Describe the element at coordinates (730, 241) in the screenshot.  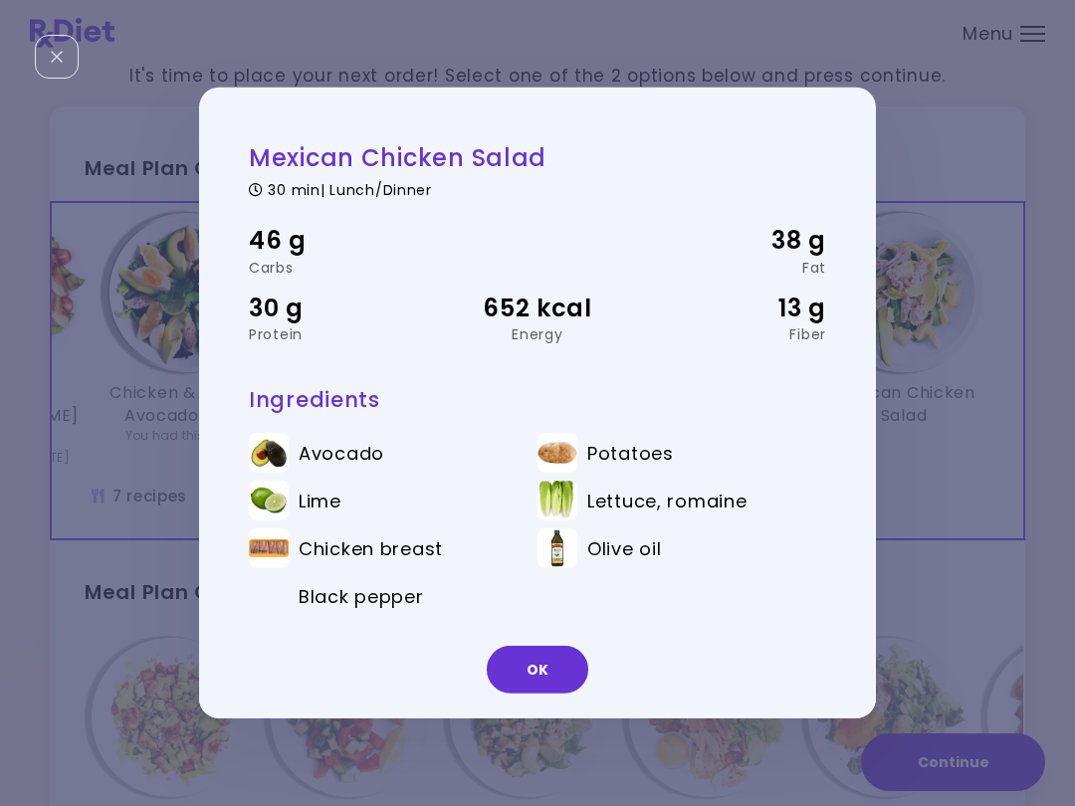
I see `div: 38 g` at that location.